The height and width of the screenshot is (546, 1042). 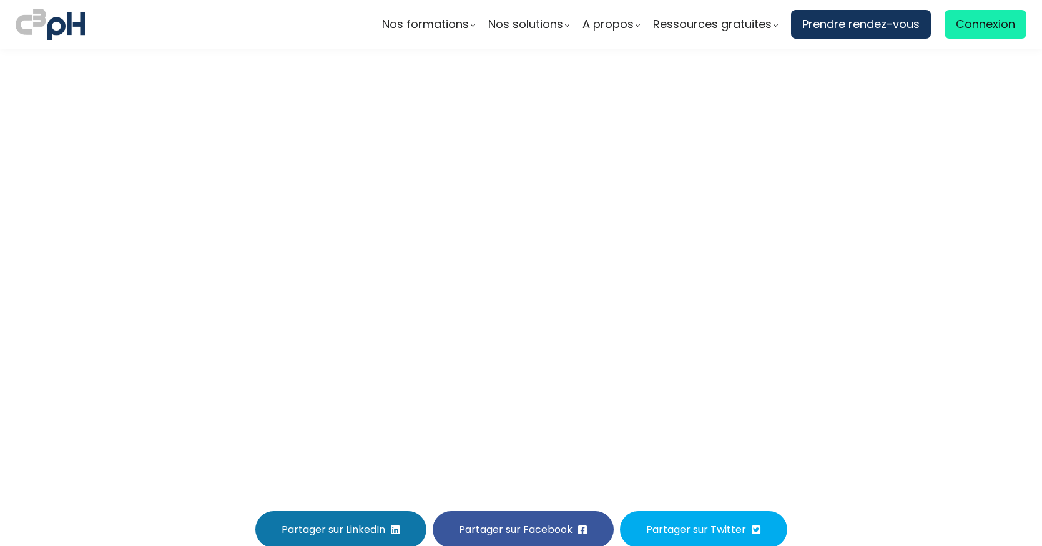 I want to click on span: Partager sur Facebook, so click(x=516, y=529).